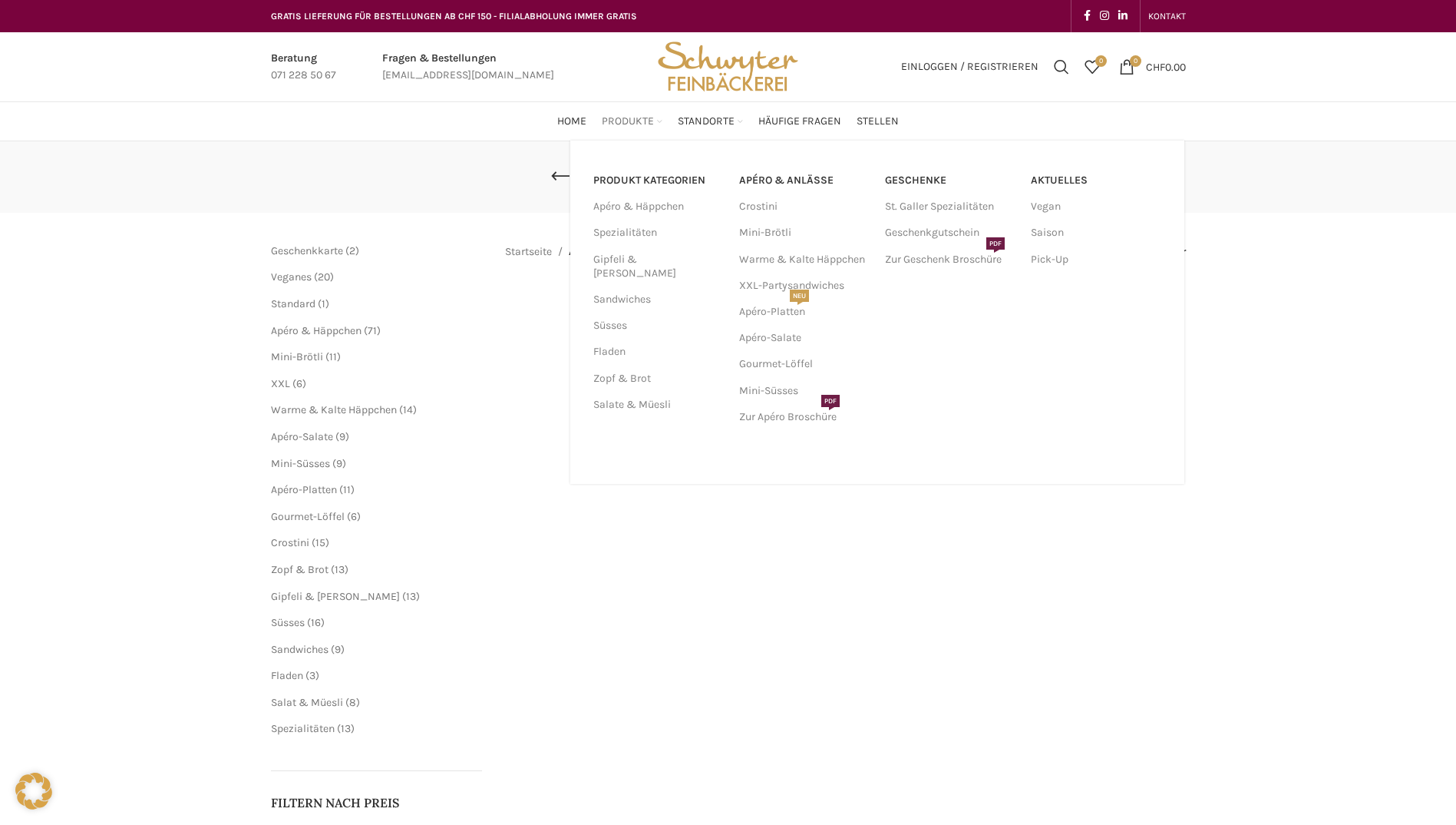 The width and height of the screenshot is (1456, 825). Describe the element at coordinates (1092, 66) in the screenshot. I see `a: 0` at that location.